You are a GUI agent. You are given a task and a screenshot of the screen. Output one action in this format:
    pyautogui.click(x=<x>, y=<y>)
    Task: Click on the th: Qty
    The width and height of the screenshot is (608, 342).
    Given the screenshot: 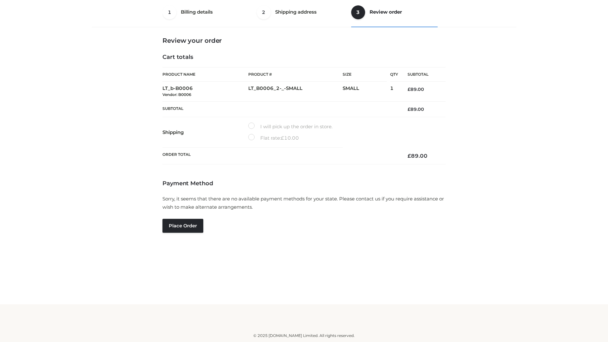 What is the action you would take?
    pyautogui.click(x=394, y=74)
    